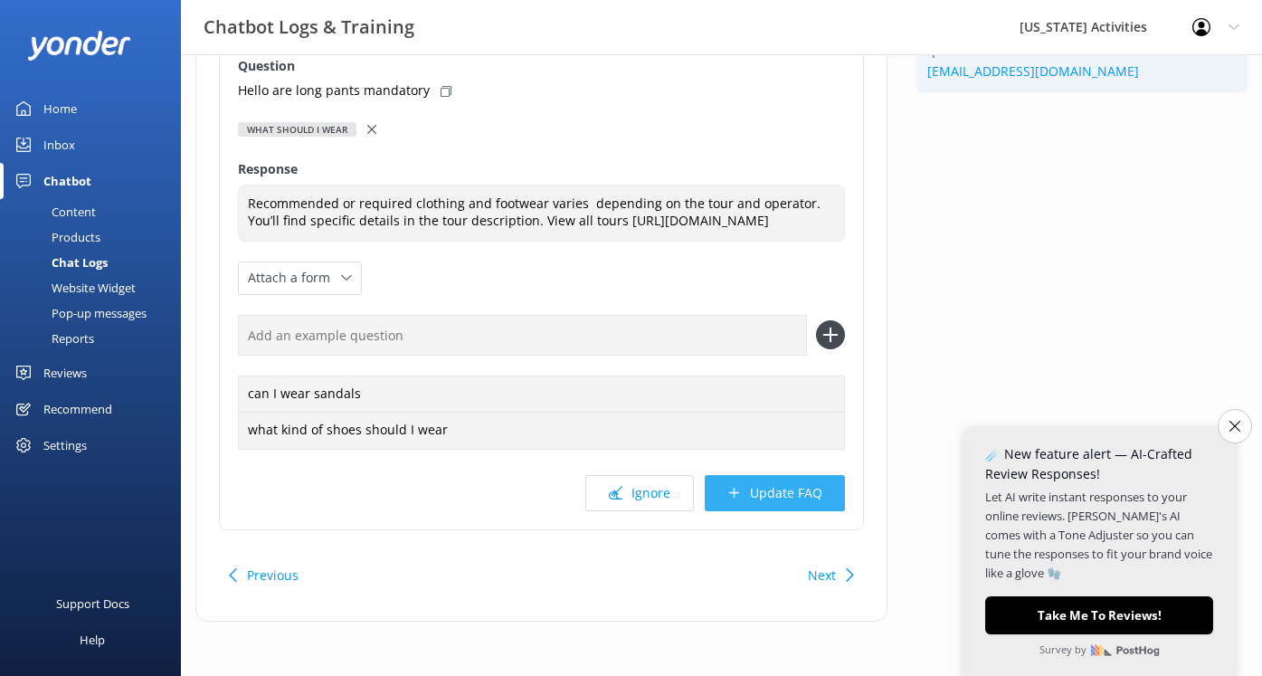 The height and width of the screenshot is (676, 1262). What do you see at coordinates (59, 262) in the screenshot?
I see `div: Chat Logs` at bounding box center [59, 262].